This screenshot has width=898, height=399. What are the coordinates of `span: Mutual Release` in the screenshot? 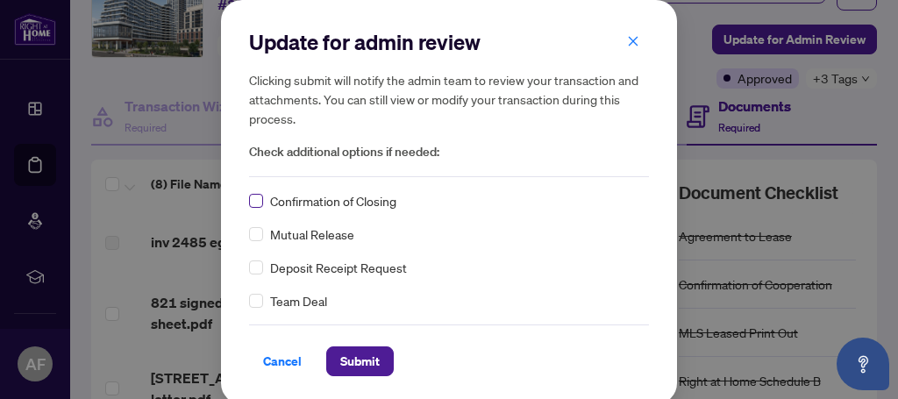 It's located at (312, 234).